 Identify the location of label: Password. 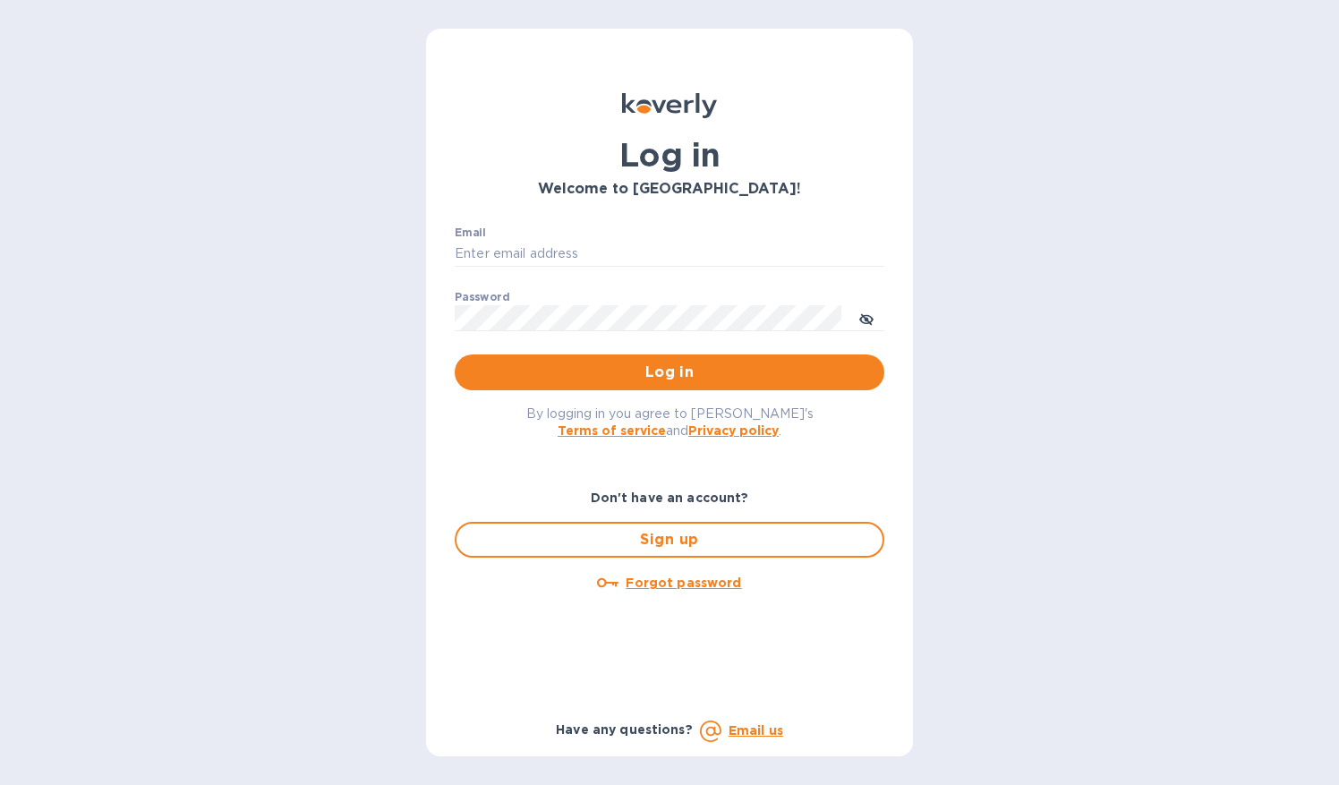
(482, 297).